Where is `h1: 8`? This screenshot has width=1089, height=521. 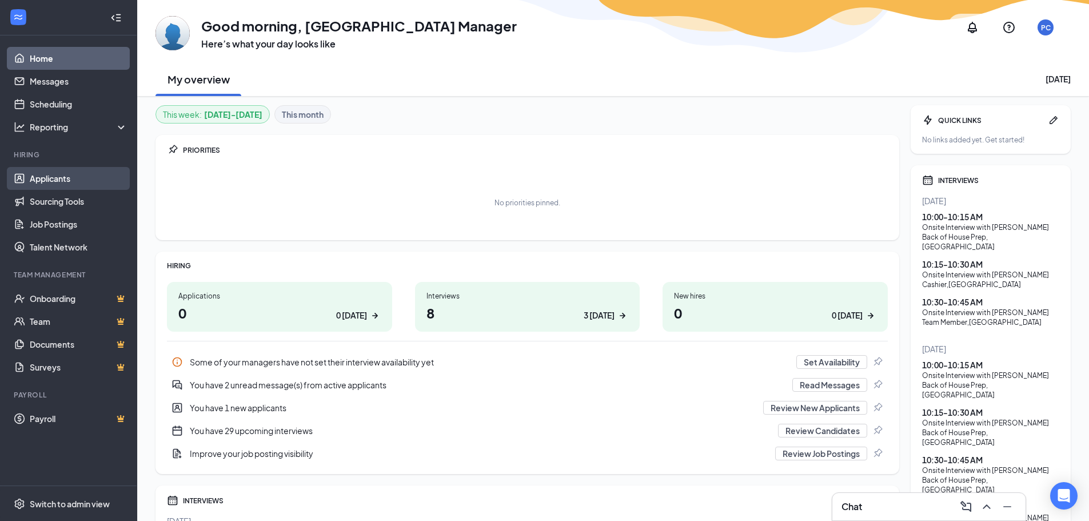
h1: 8 is located at coordinates (528, 313).